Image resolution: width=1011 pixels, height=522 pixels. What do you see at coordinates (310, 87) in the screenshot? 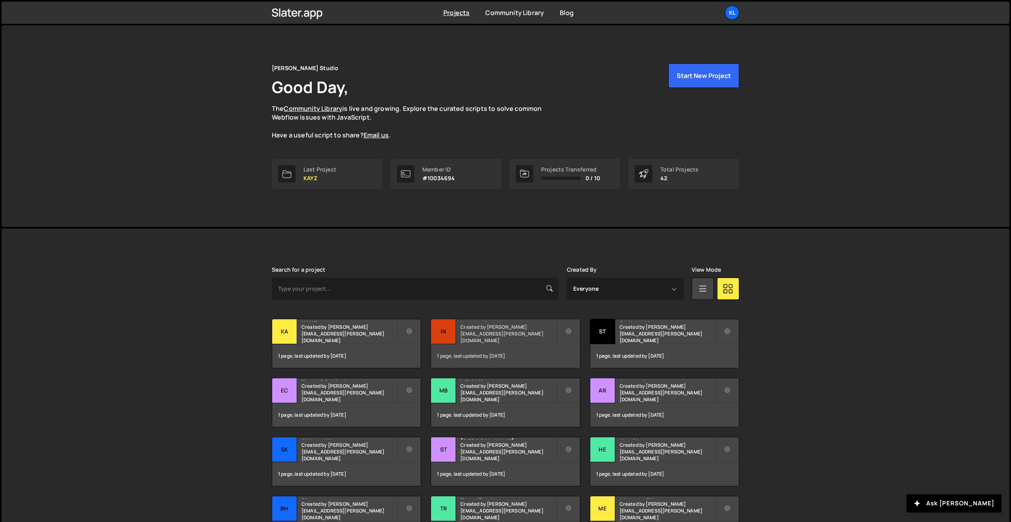
I see `h1: Good Day,` at bounding box center [310, 87].